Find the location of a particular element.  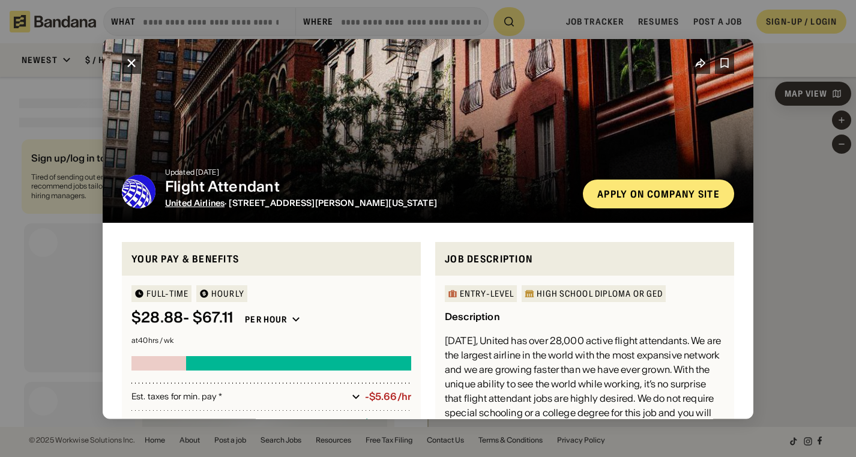

div: High School Diploma or GED is located at coordinates (599, 293).